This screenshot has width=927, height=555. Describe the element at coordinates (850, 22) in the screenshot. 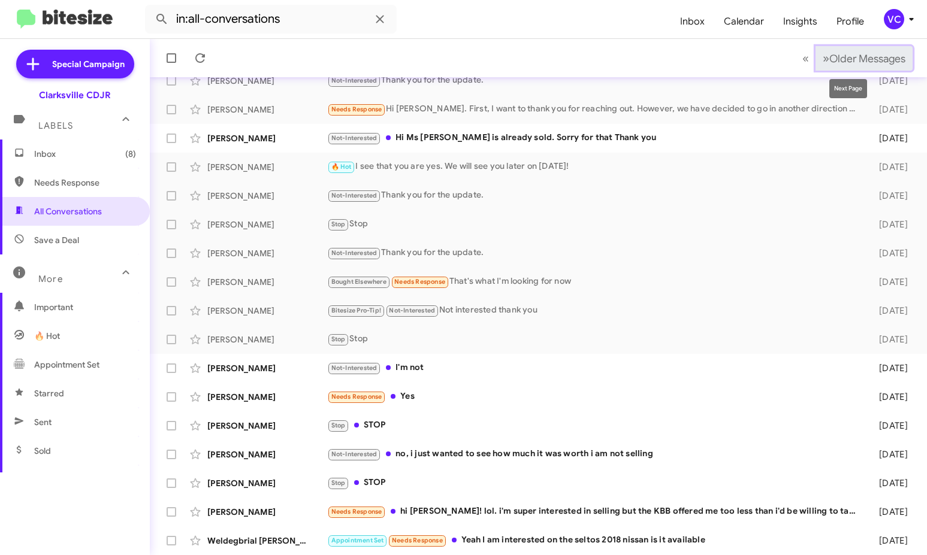

I see `span: Profile` at that location.